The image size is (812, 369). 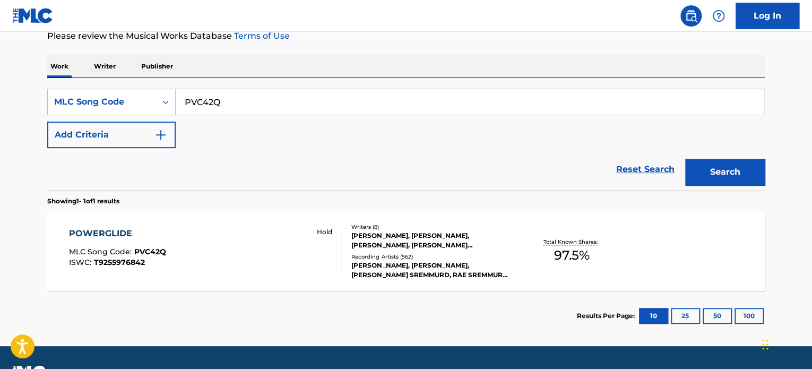 What do you see at coordinates (105, 66) in the screenshot?
I see `p: Writer` at bounding box center [105, 66].